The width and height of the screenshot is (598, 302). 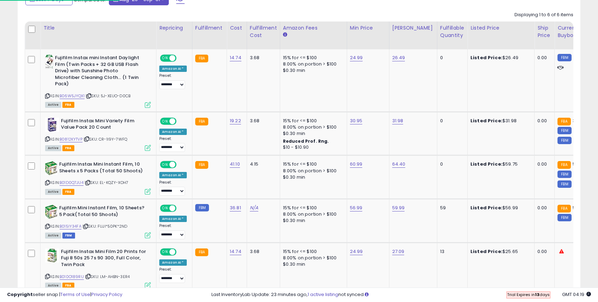 What do you see at coordinates (254, 208) in the screenshot?
I see `a: N/A` at bounding box center [254, 208].